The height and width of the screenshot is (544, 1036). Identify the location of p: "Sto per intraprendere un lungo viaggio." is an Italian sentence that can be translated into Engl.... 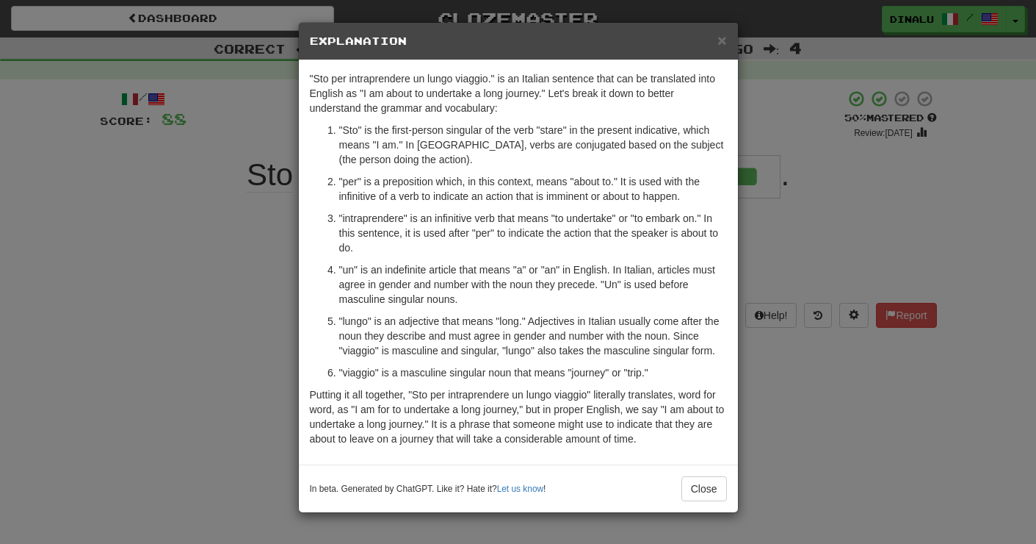
(519, 93).